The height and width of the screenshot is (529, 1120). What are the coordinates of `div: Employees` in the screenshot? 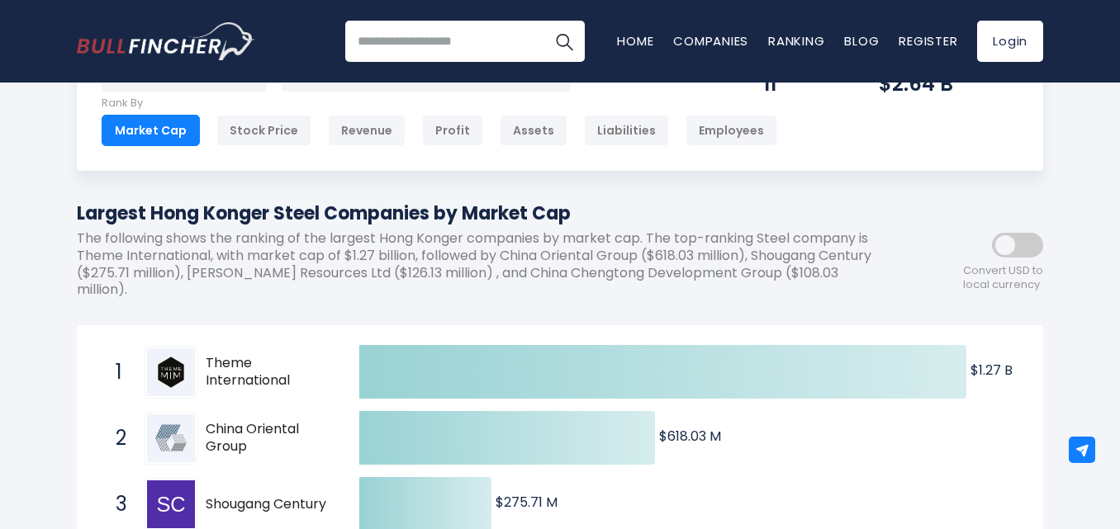 It's located at (731, 131).